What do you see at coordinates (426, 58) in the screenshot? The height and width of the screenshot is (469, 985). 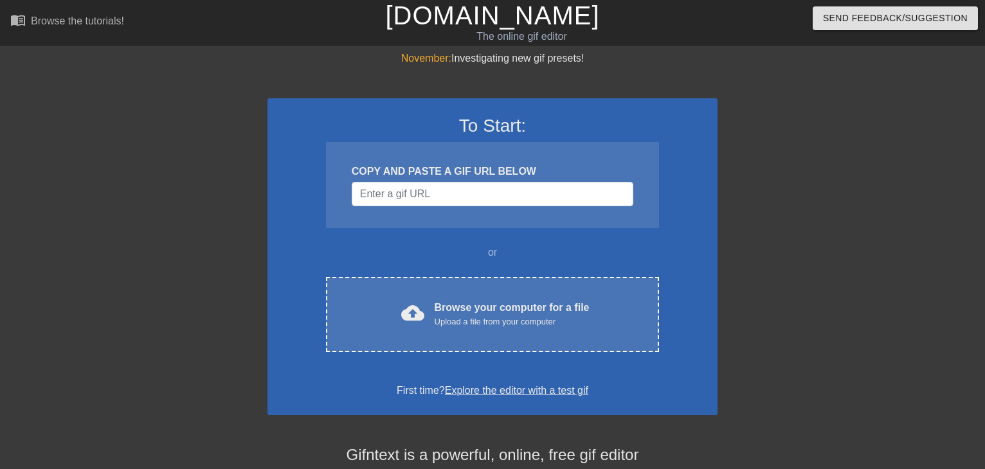 I see `span: November:` at bounding box center [426, 58].